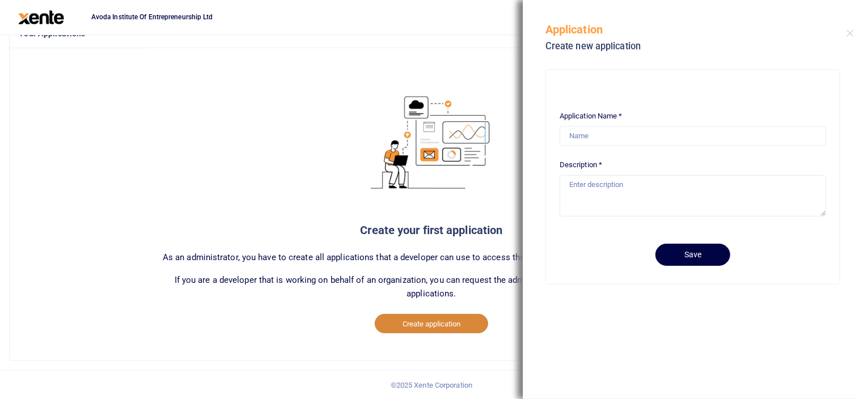 The width and height of the screenshot is (863, 399). What do you see at coordinates (152, 17) in the screenshot?
I see `span: Avoda Institute Of Entrepreneurship Ltd` at bounding box center [152, 17].